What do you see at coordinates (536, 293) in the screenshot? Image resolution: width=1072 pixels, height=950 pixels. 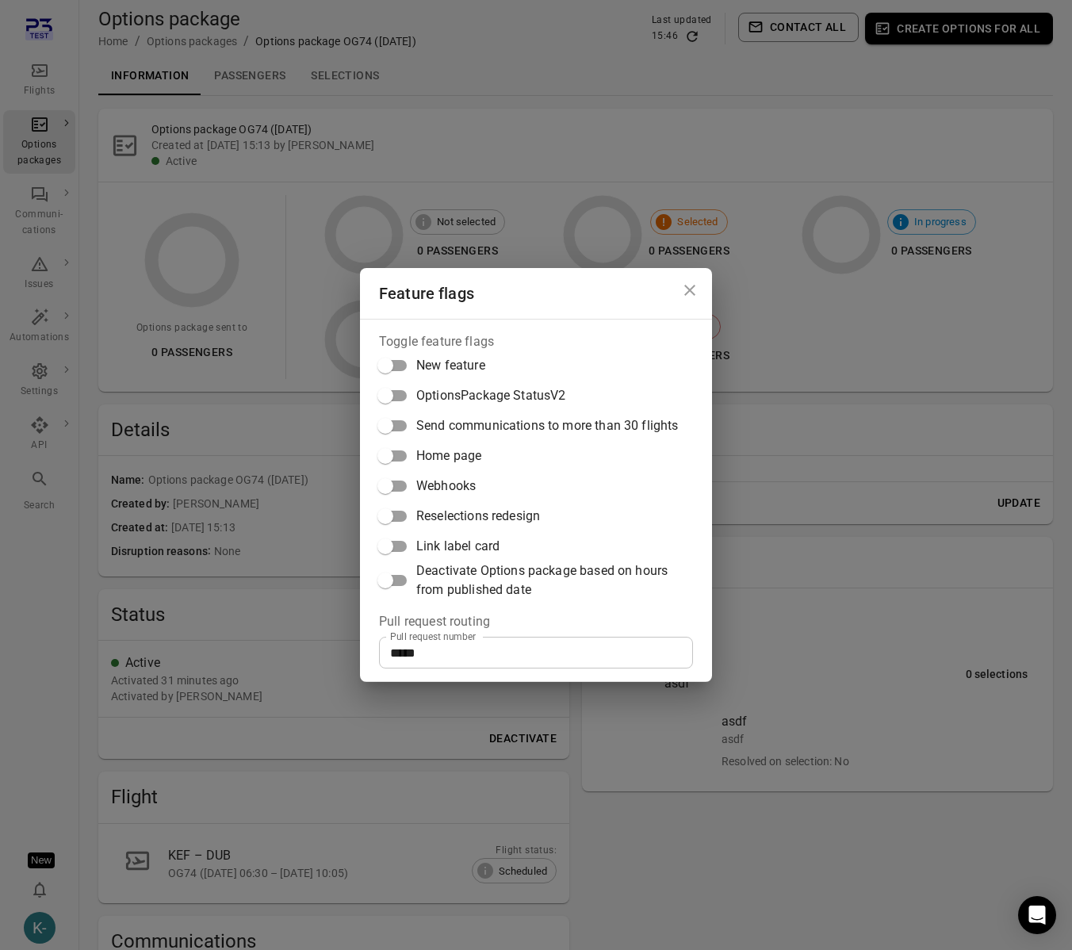 I see `h2: Feature flags` at bounding box center [536, 293].